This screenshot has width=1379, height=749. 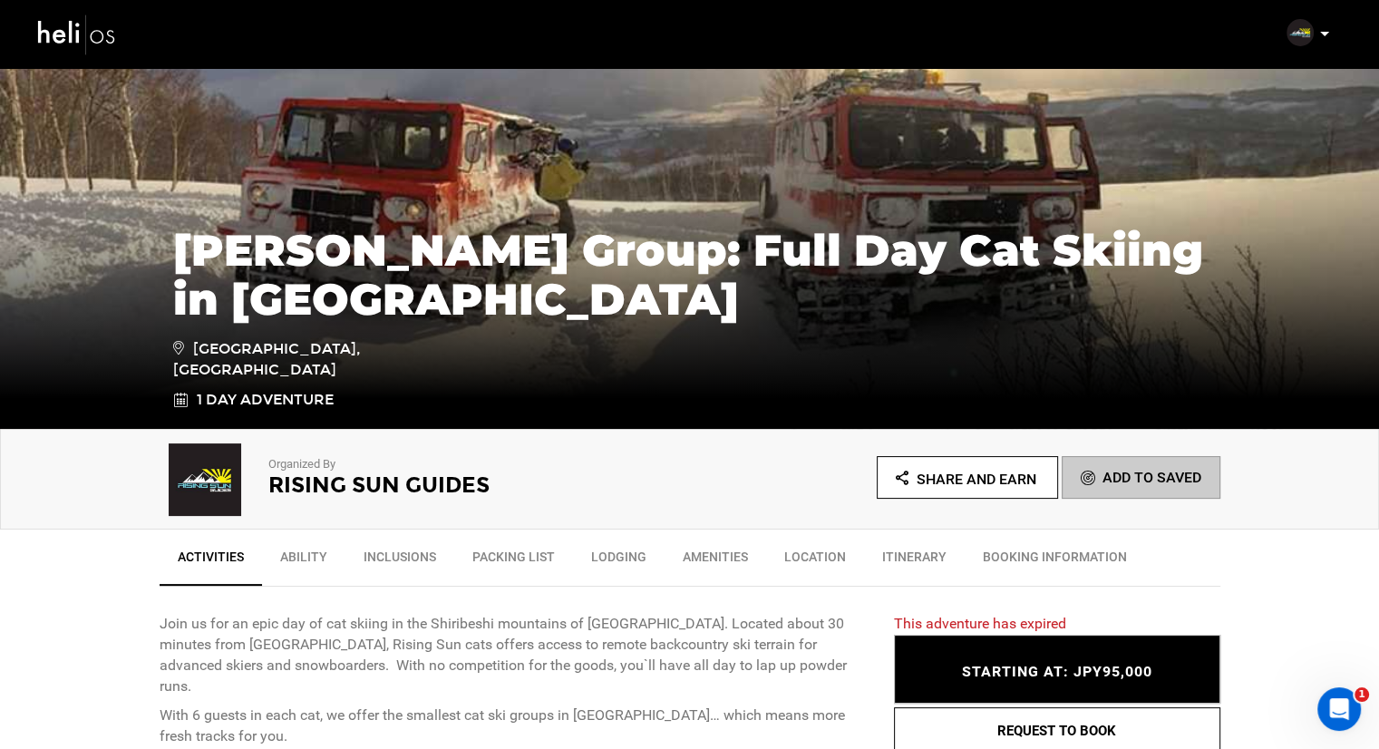 I want to click on a: Packing List, so click(x=513, y=561).